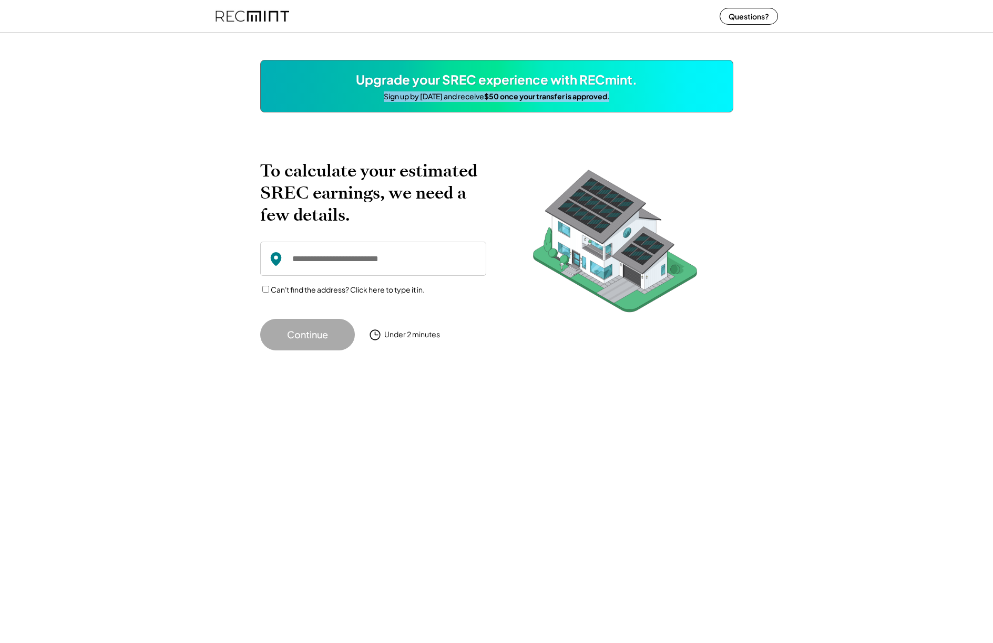 The image size is (993, 643). Describe the element at coordinates (749, 16) in the screenshot. I see `button: Questions?` at that location.